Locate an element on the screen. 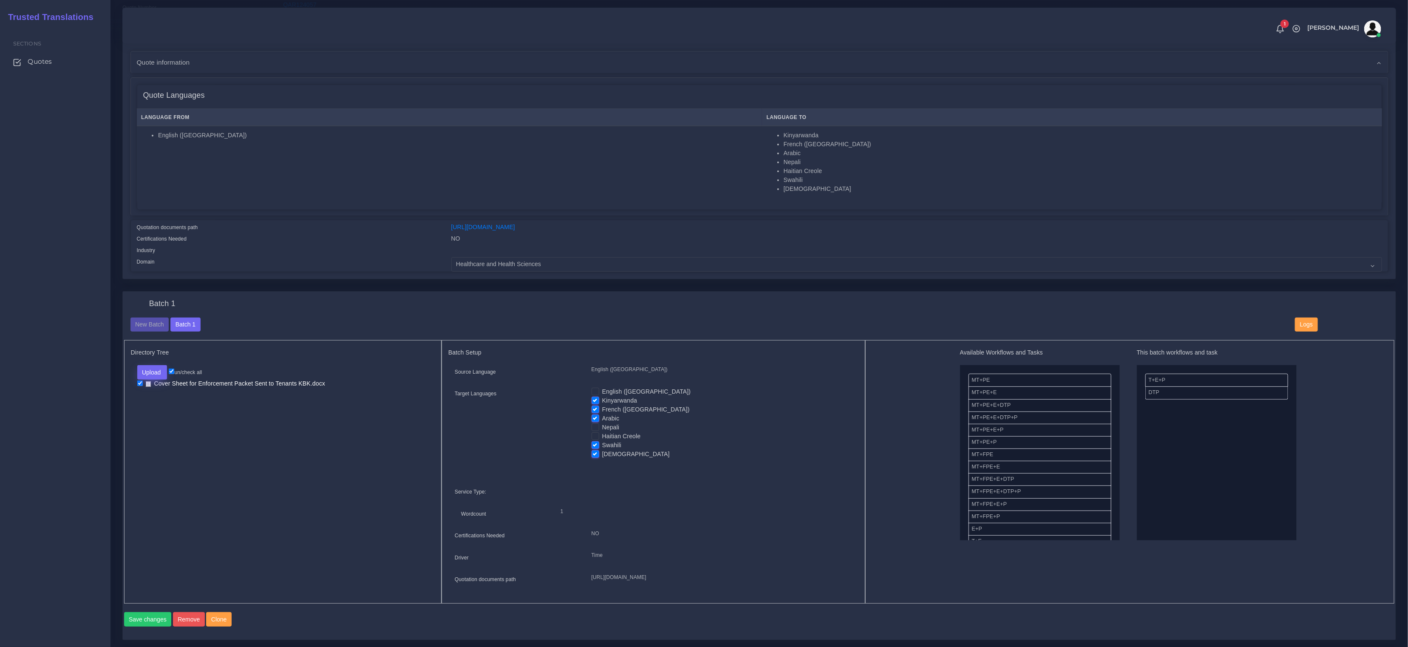 The width and height of the screenshot is (1408, 647). li: Haitian Creole is located at coordinates (1080, 171).